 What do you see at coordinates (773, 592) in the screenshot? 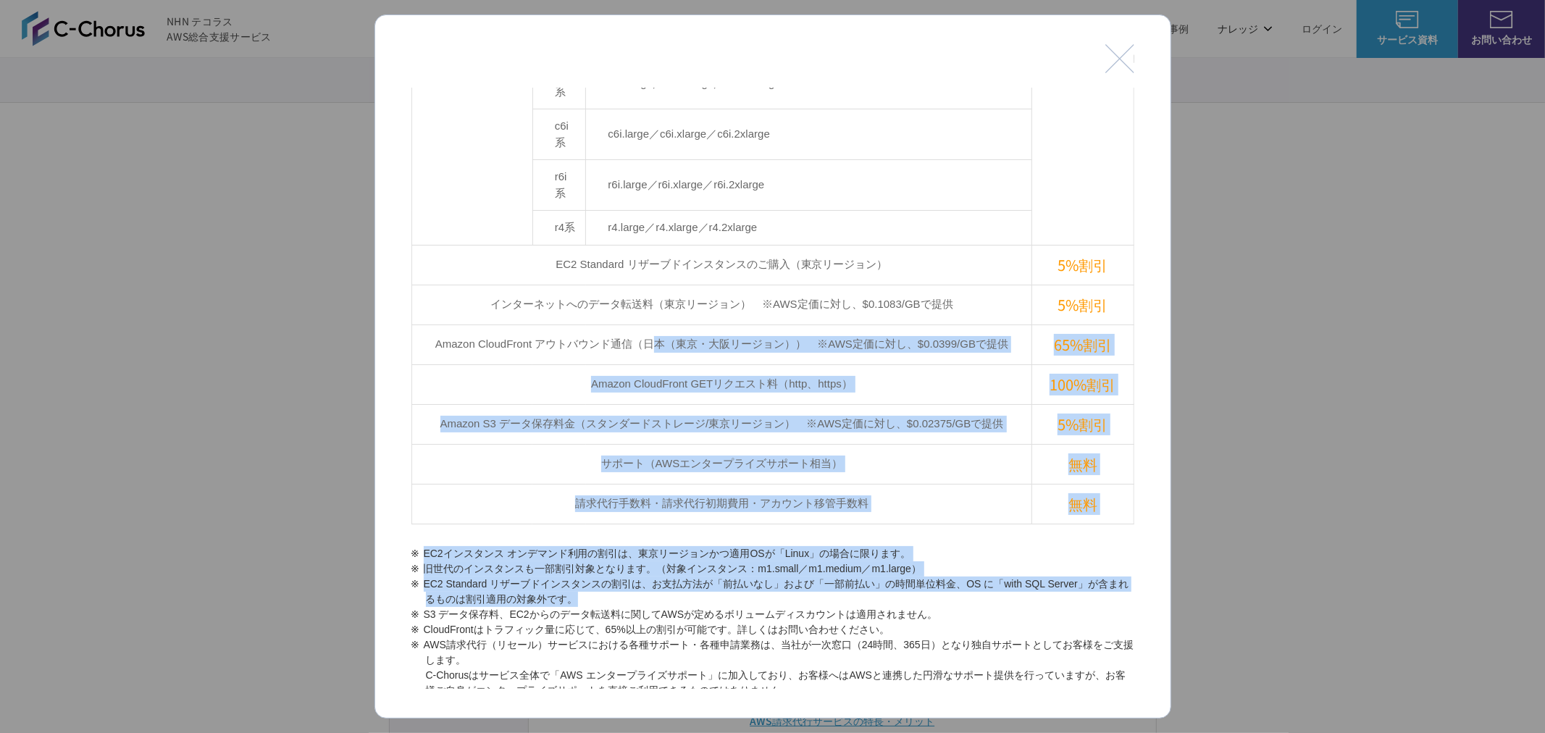
I see `li: EC2 Standard リザーブドインスタンスの割引は、お支払方法が「前払いなし」および「一部前払い」の時間単位料金、OS に「with SQL Server」が含まれるものは割引適用の対象外です。` at bounding box center [773, 592].